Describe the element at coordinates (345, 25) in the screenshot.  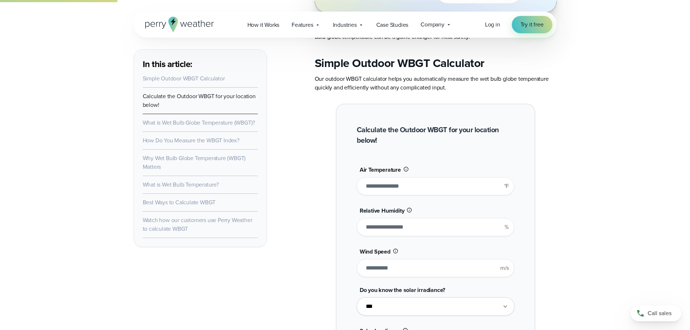
I see `span: Industries` at that location.